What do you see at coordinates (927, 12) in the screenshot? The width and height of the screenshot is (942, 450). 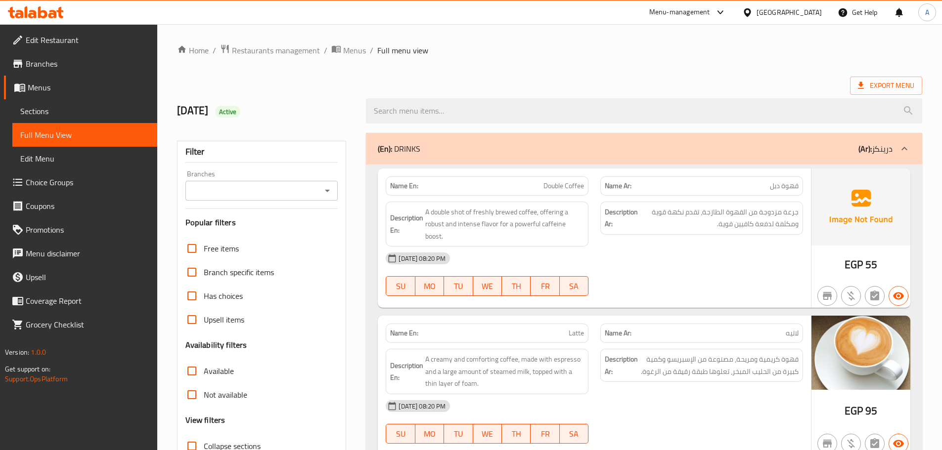 I see `span: A` at bounding box center [927, 12].